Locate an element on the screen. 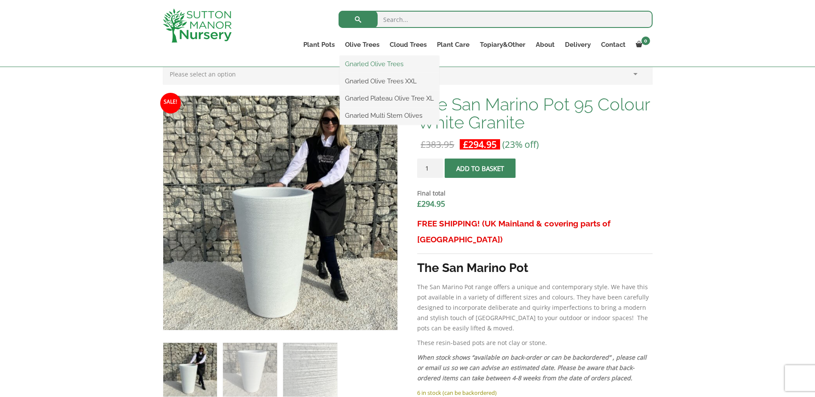 The height and width of the screenshot is (397, 815). p: The San Marino Pot range offers a unique and contemporary style. We have this pot available in a ... is located at coordinates (535, 308).